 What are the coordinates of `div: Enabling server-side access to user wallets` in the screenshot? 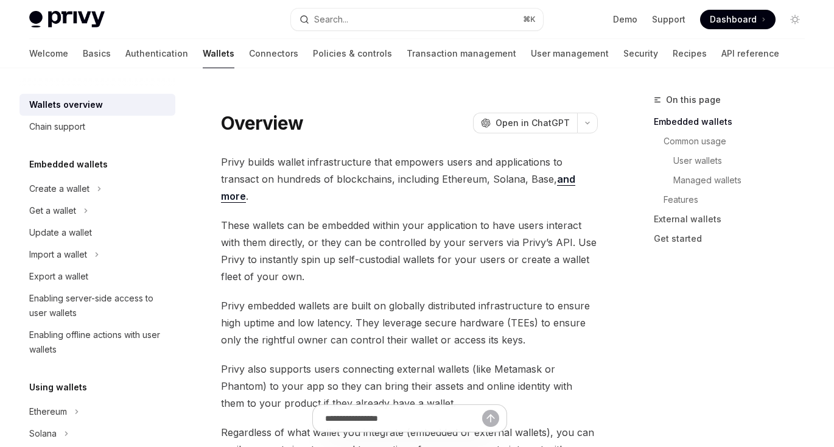 It's located at (99, 306).